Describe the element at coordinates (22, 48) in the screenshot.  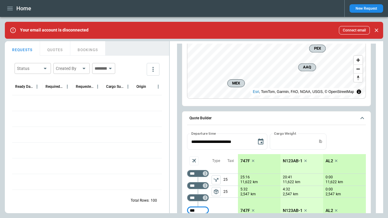
I see `button: REQUESTS` at that location.